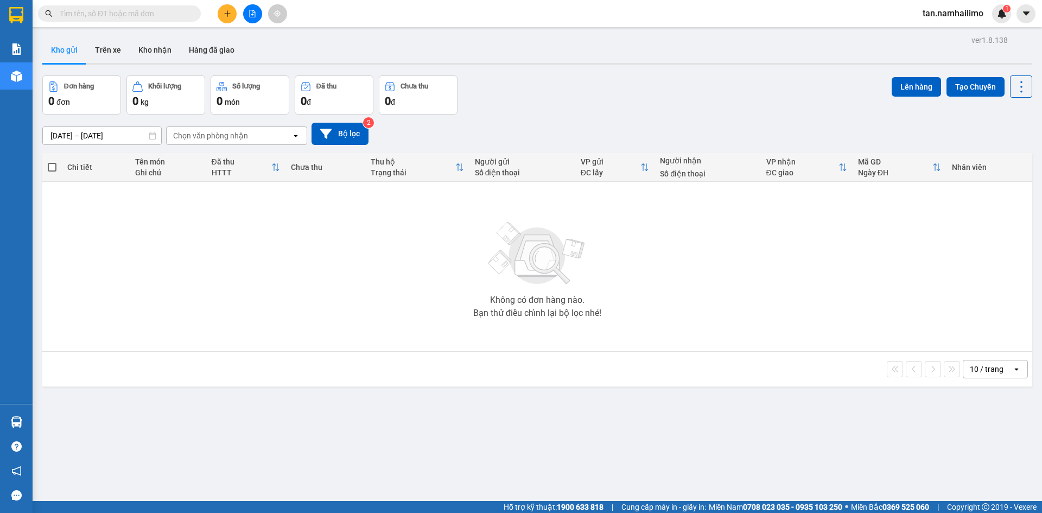 The image size is (1042, 513). Describe the element at coordinates (166, 95) in the screenshot. I see `button: Khối lượng0kg` at that location.